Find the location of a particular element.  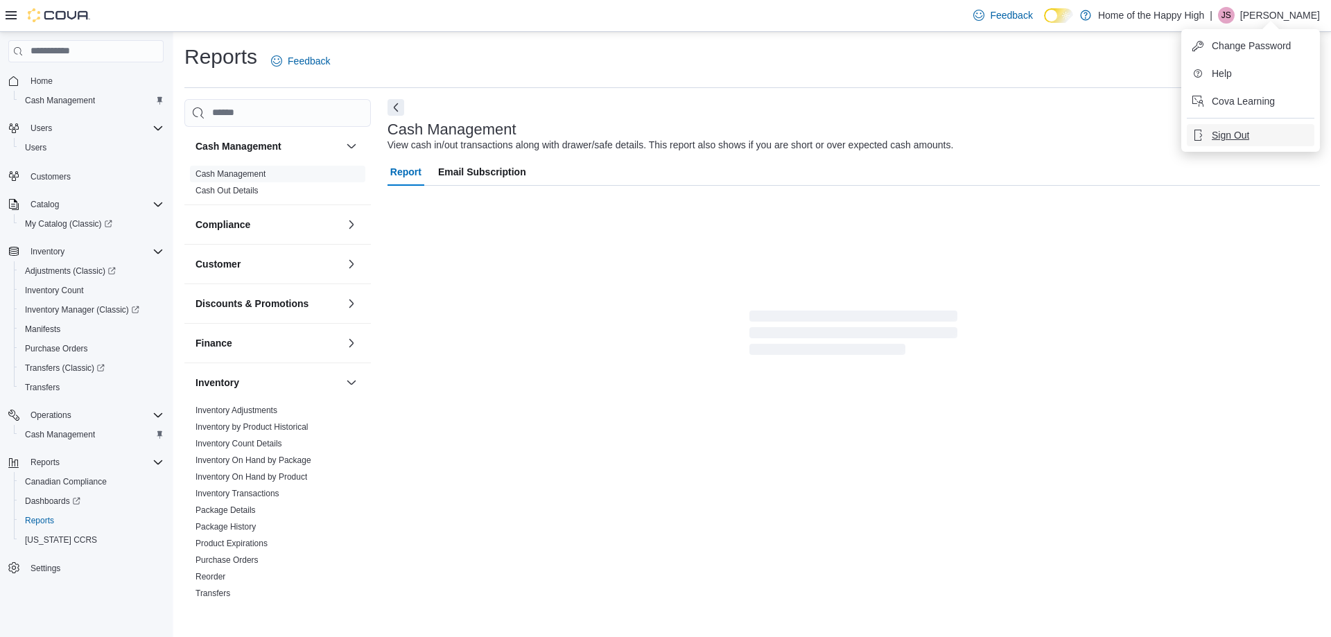

h1: Reports is located at coordinates (220, 57).